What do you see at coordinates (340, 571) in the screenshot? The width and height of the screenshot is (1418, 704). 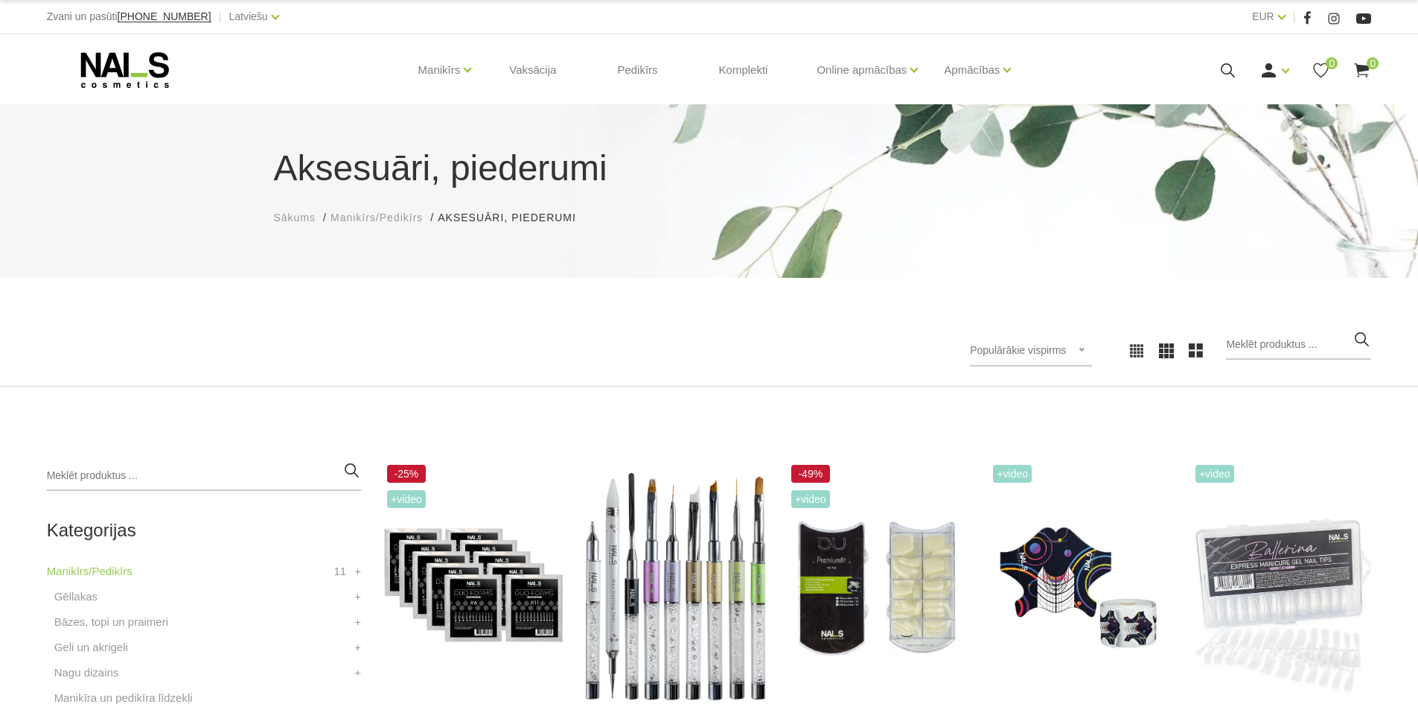 I see `span: 11` at bounding box center [340, 571].